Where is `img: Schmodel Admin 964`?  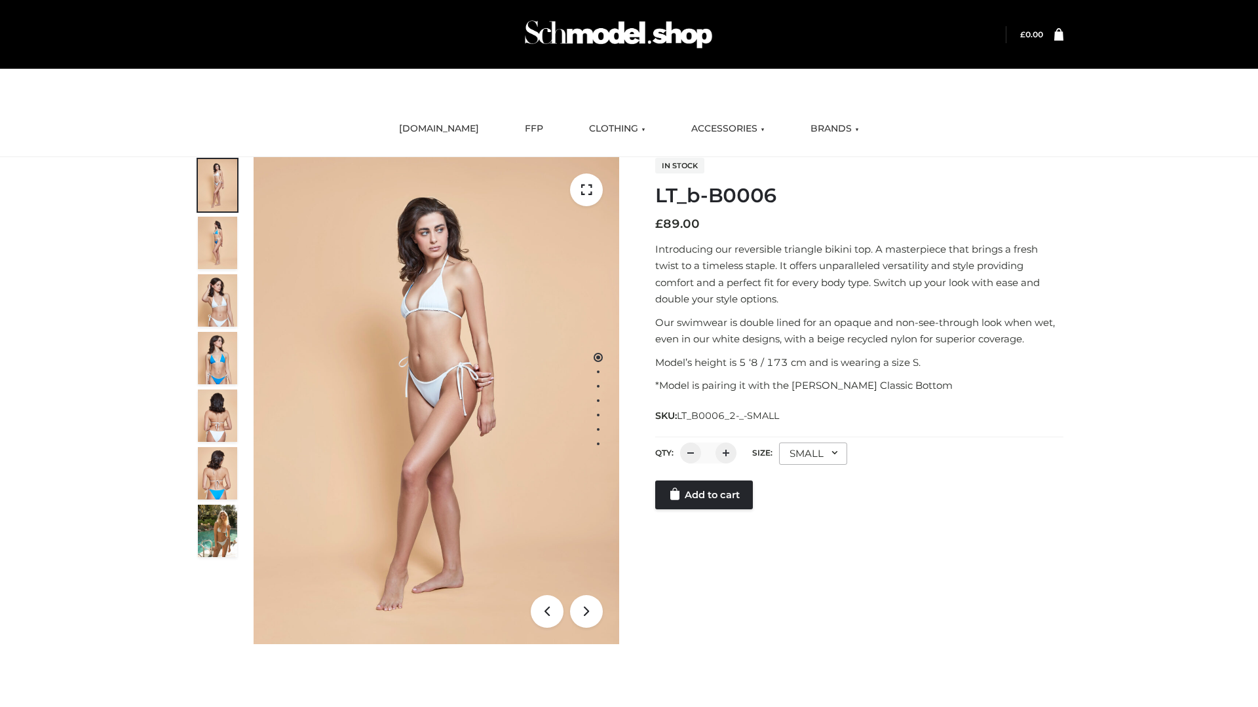 img: Schmodel Admin 964 is located at coordinates (618, 34).